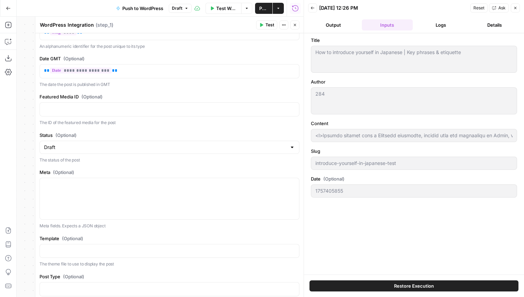 The image size is (524, 297). I want to click on label: Meta, so click(169, 172).